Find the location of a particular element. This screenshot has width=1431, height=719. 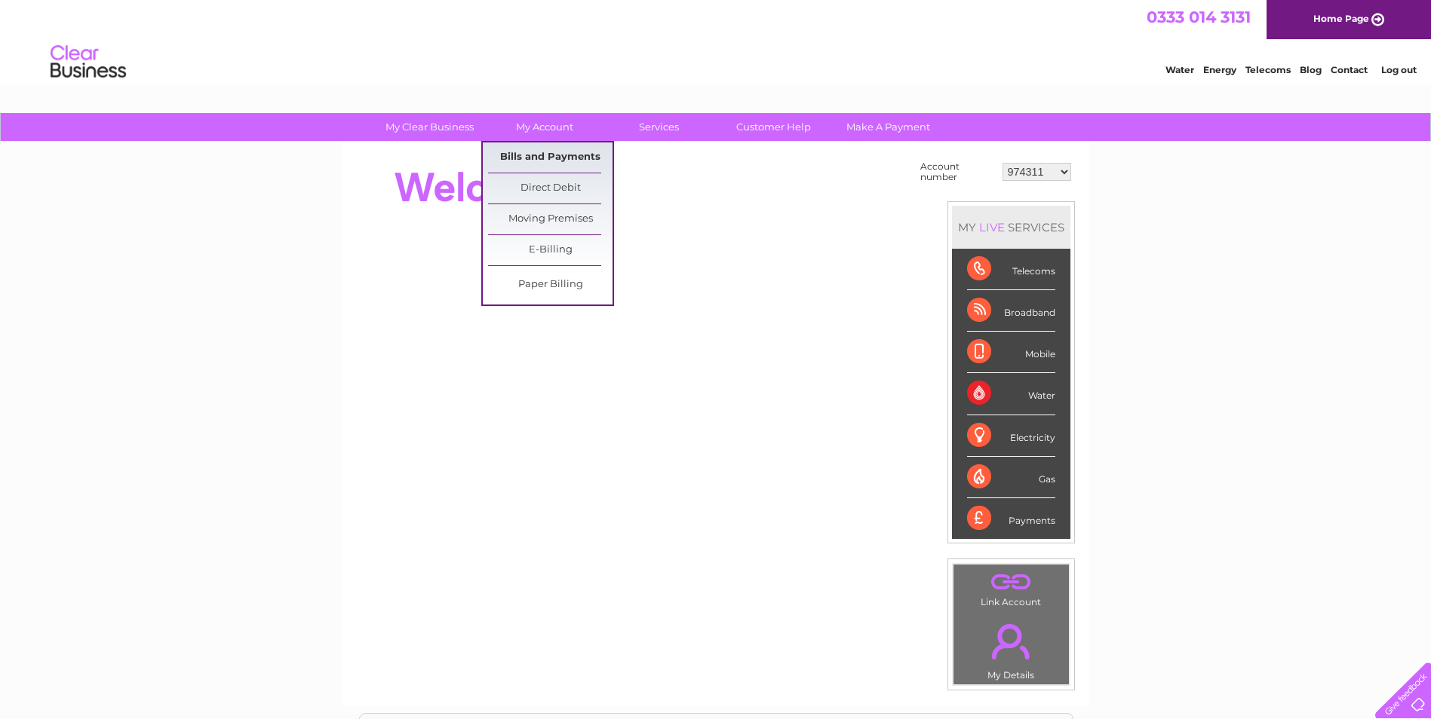

div: Broadband is located at coordinates (1011, 311).